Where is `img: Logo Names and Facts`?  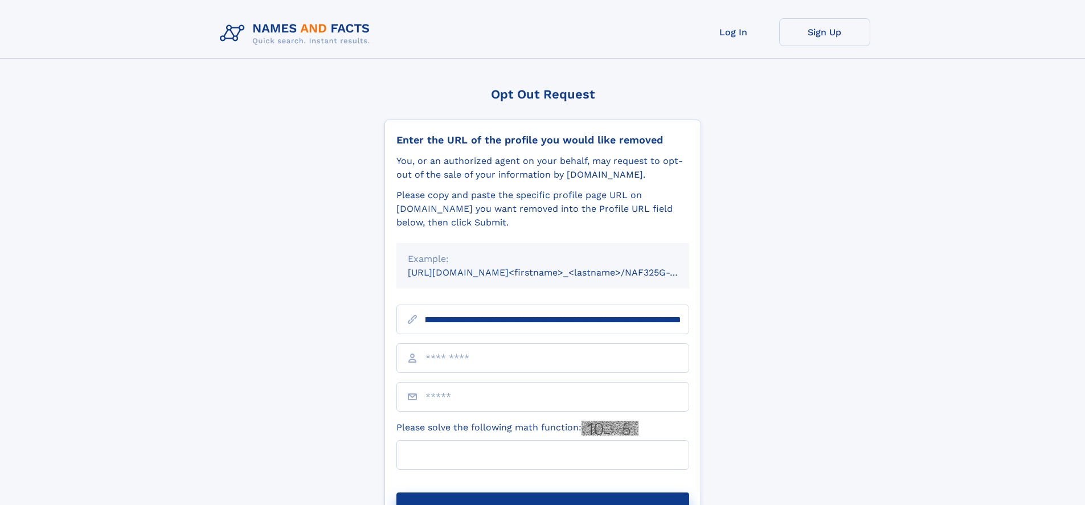
img: Logo Names and Facts is located at coordinates (297, 34).